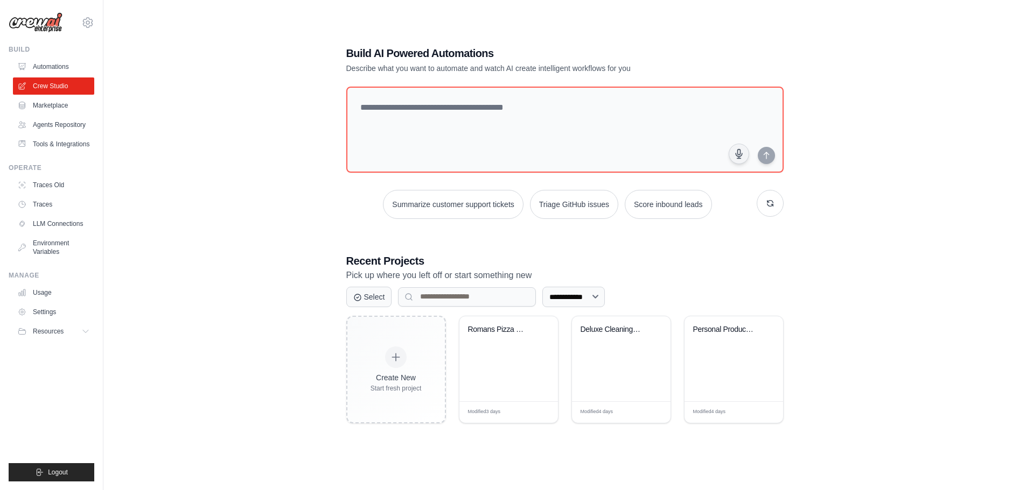 The height and width of the screenshot is (490, 1026). I want to click on a: Tools & Integrations, so click(53, 144).